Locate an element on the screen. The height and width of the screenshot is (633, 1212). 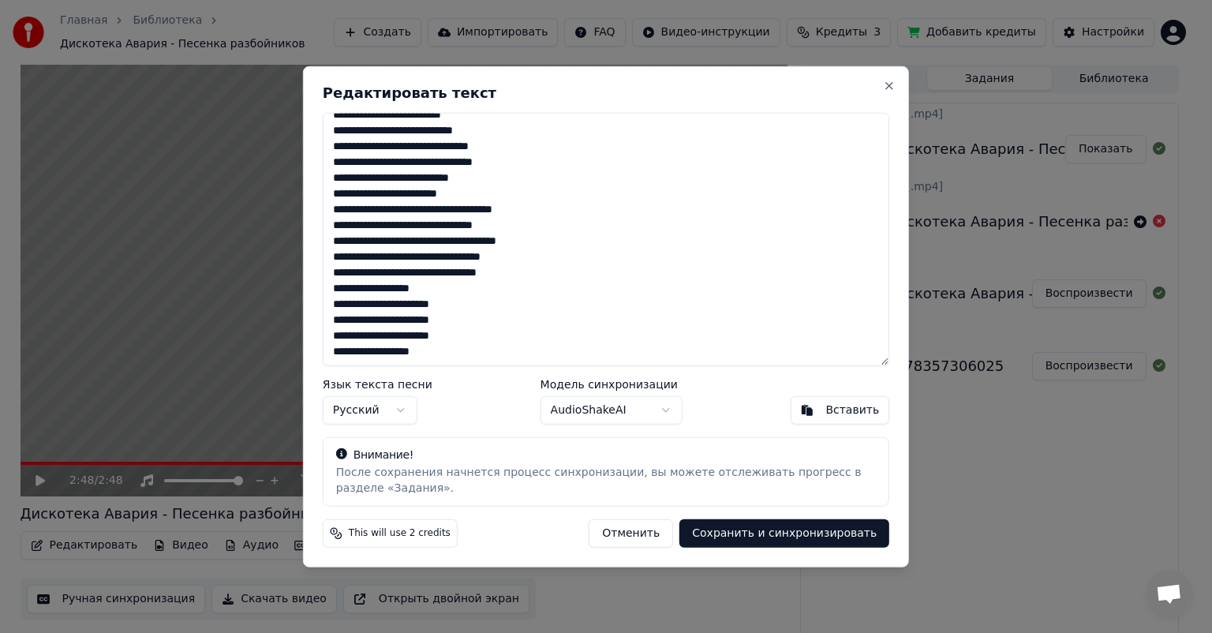
label: Модель синхронизации is located at coordinates (612, 384).